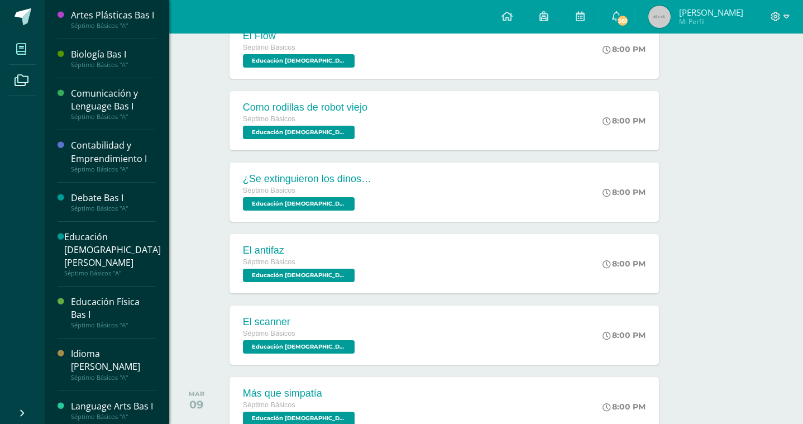  Describe the element at coordinates (197, 404) in the screenshot. I see `div: 09` at that location.